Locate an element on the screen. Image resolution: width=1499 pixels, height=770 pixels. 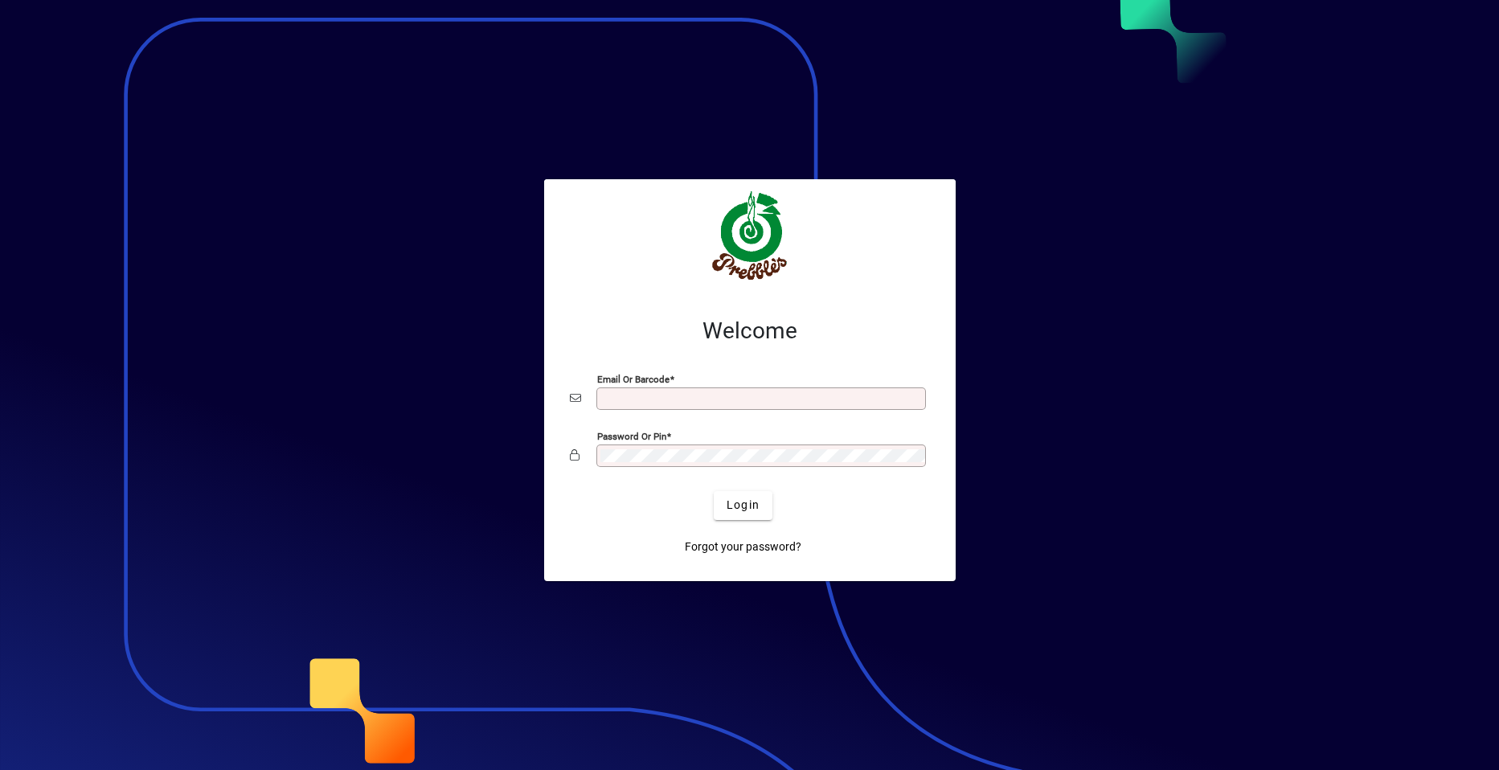
span: Forgot your password? is located at coordinates (743, 547).